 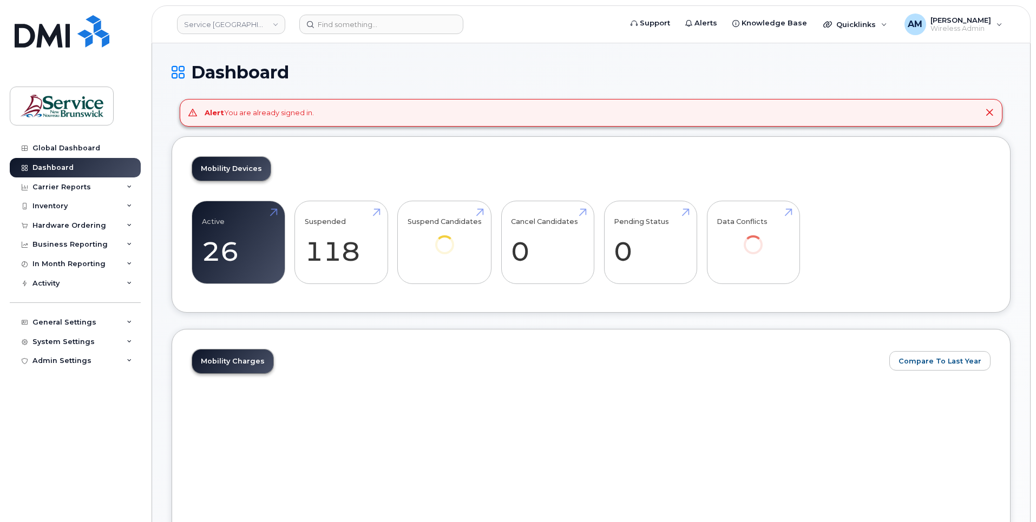 What do you see at coordinates (444, 238) in the screenshot?
I see `a: Suspend Candidates` at bounding box center [444, 238].